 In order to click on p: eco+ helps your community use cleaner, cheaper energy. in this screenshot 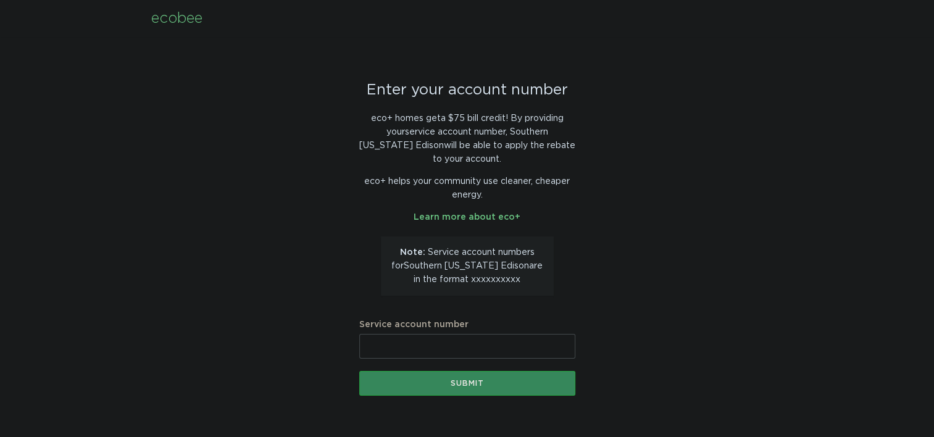, I will do `click(467, 188)`.